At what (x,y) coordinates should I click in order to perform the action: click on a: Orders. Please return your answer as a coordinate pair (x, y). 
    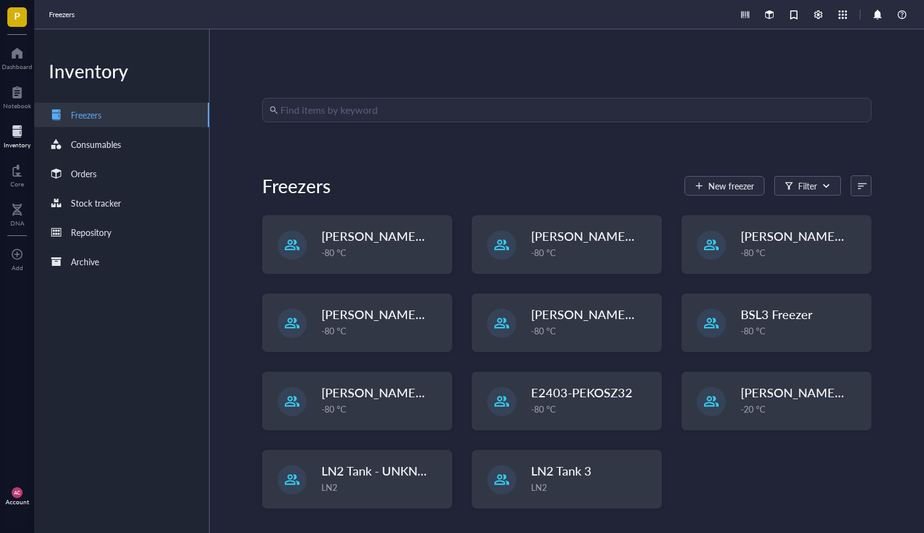
    Looking at the image, I should click on (122, 174).